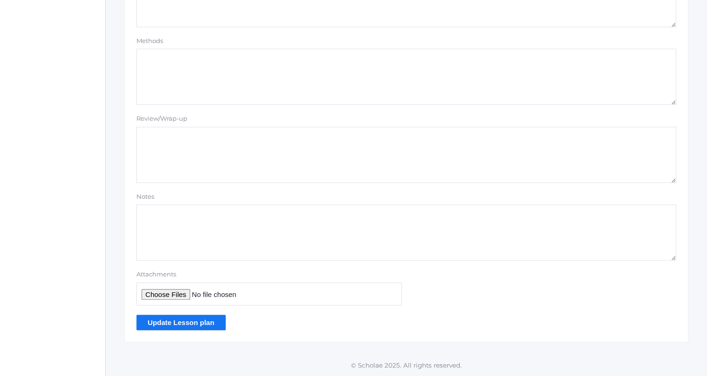 The width and height of the screenshot is (707, 376). Describe the element at coordinates (406, 365) in the screenshot. I see `p: © Scholae 2025. All rights reserved.` at that location.